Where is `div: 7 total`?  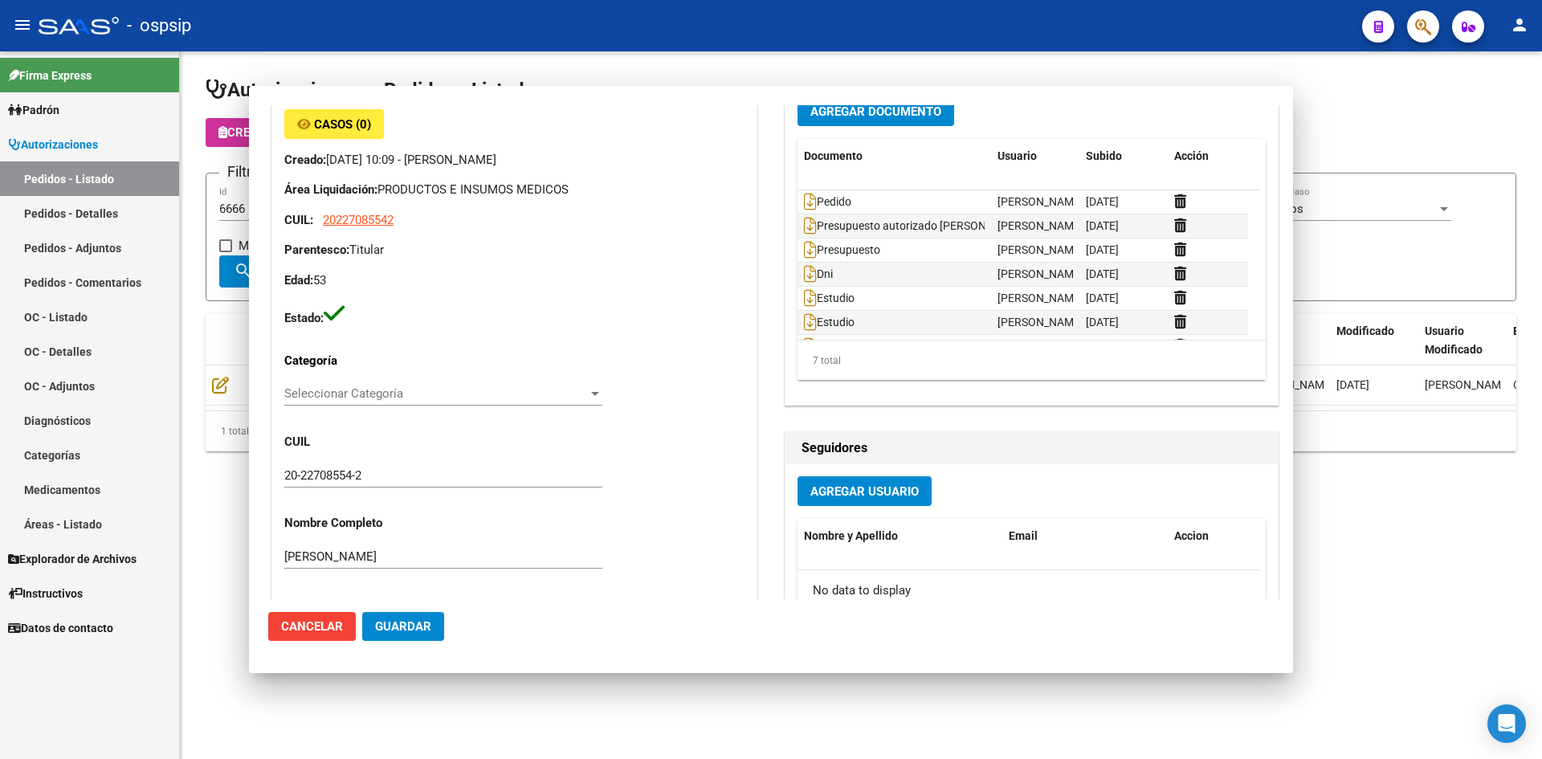
div: 7 total is located at coordinates (1031, 361).